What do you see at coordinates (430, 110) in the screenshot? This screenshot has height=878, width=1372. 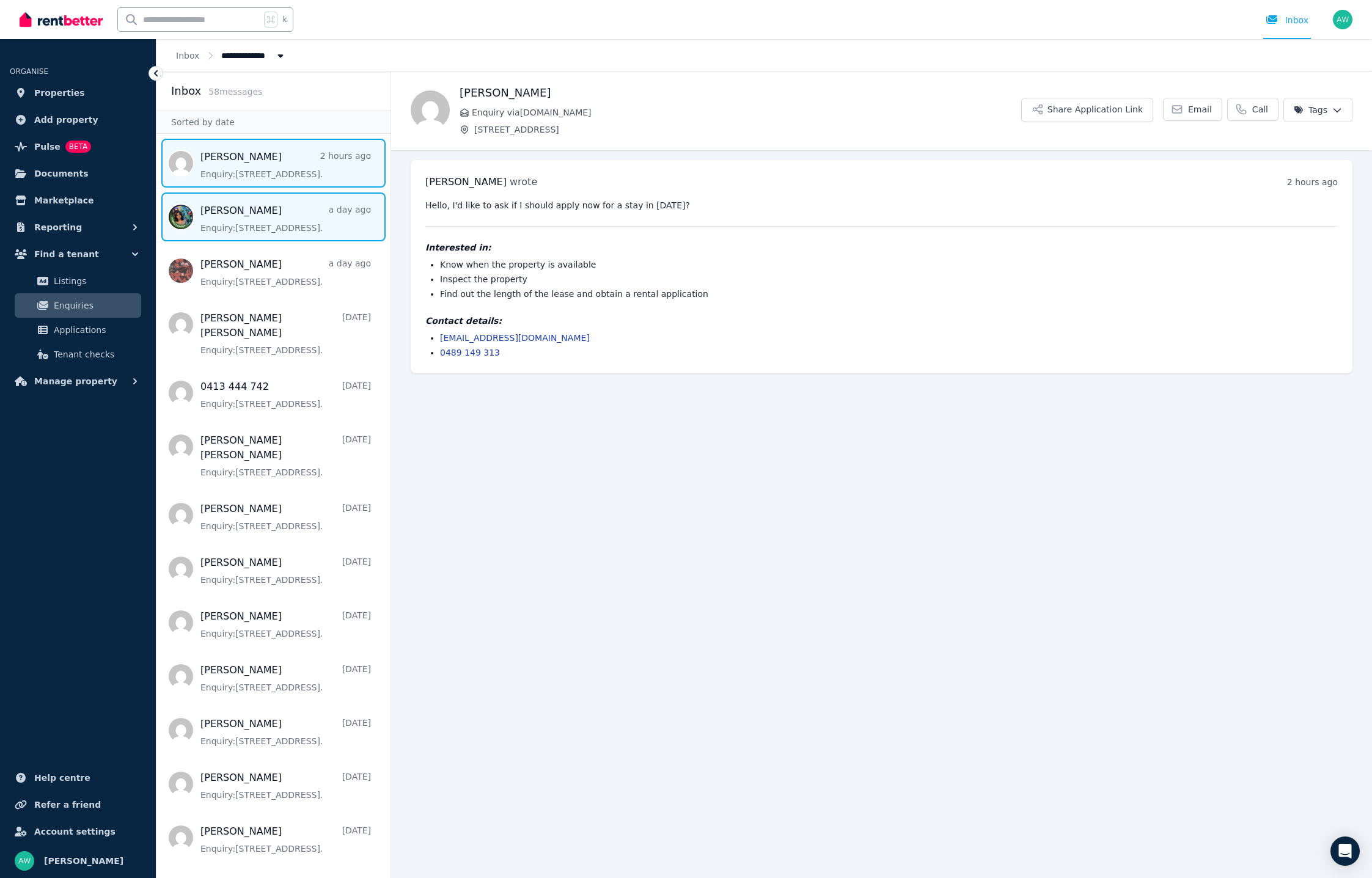 I see `img: jingxin feng` at bounding box center [430, 110].